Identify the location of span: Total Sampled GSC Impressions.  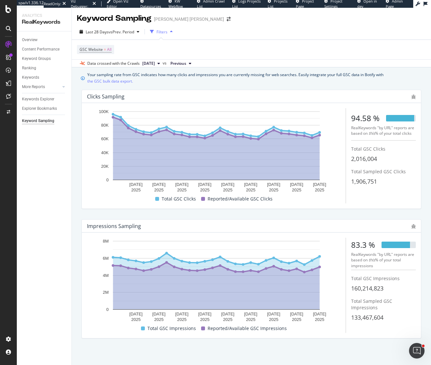
(372, 304).